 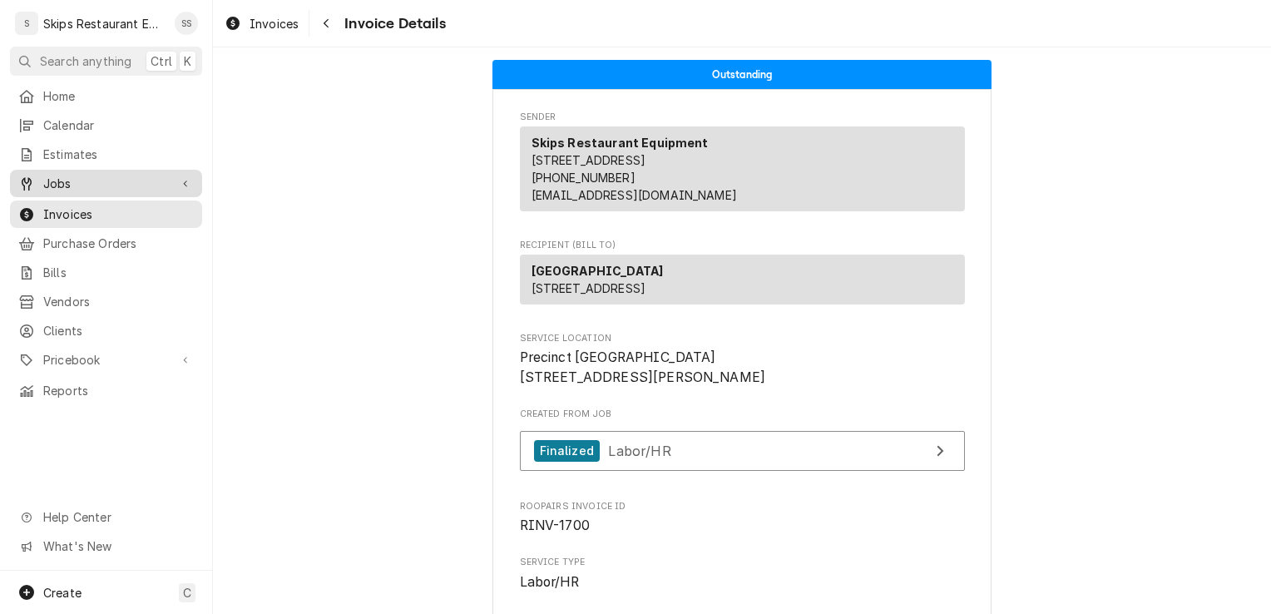 I want to click on span: Search anything, so click(x=86, y=61).